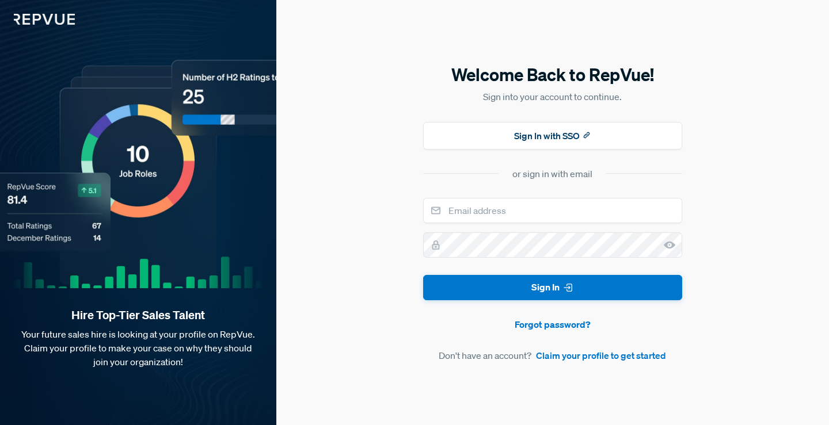 The width and height of the screenshot is (829, 425). What do you see at coordinates (552, 211) in the screenshot?
I see `input: Email address` at bounding box center [552, 211].